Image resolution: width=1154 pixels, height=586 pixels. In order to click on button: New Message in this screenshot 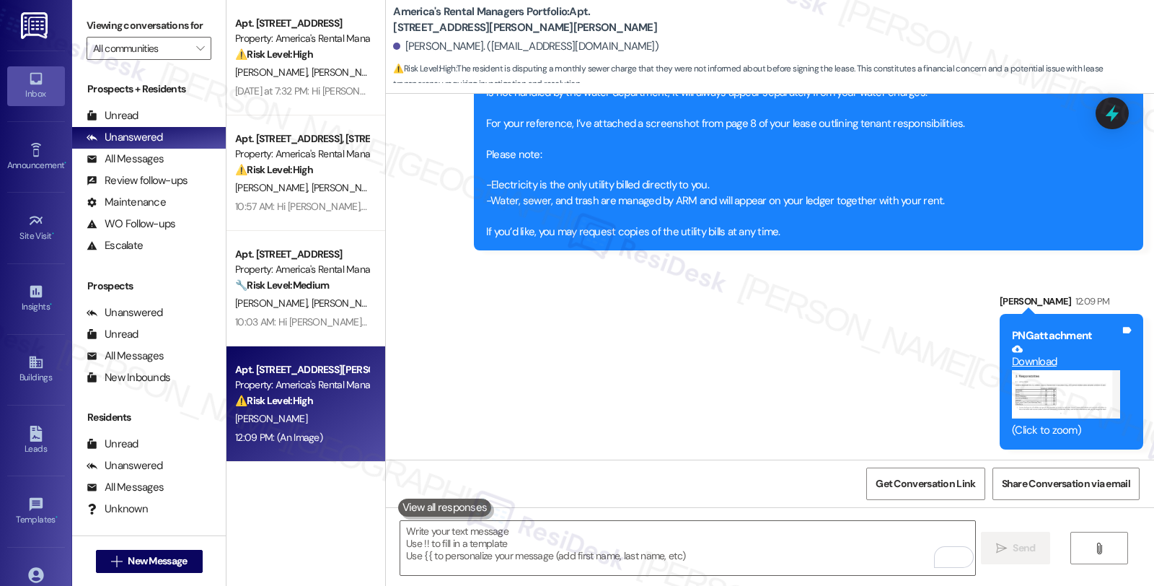, I will do `click(149, 561)`.